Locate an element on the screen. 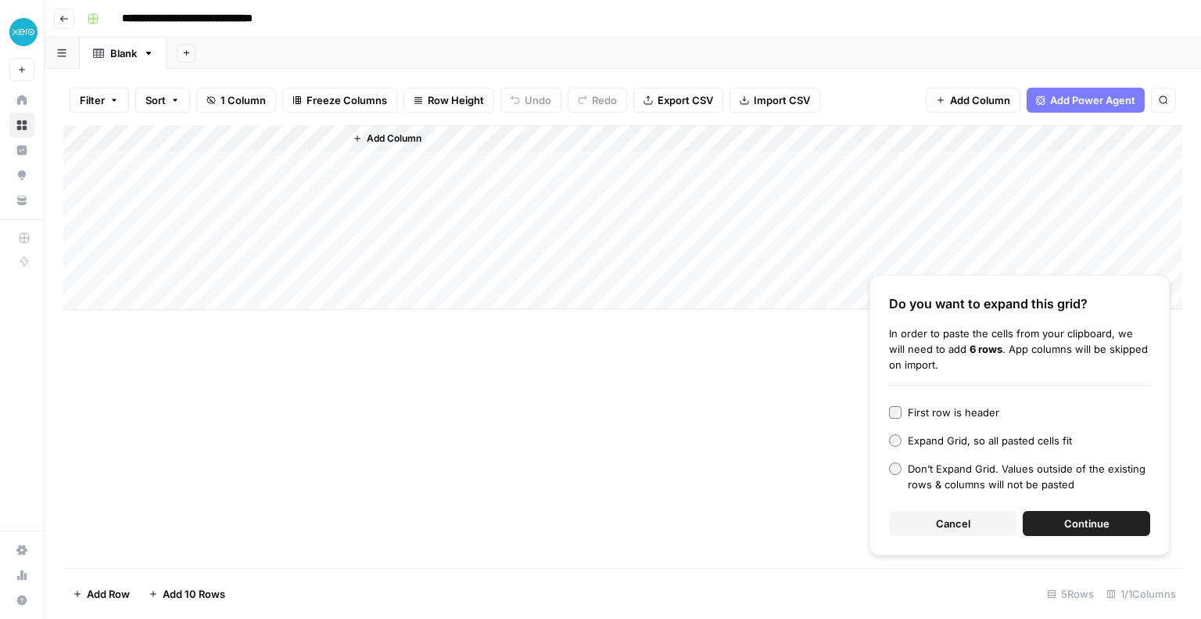 The height and width of the screenshot is (619, 1201). a: Settings is located at coordinates (22, 550).